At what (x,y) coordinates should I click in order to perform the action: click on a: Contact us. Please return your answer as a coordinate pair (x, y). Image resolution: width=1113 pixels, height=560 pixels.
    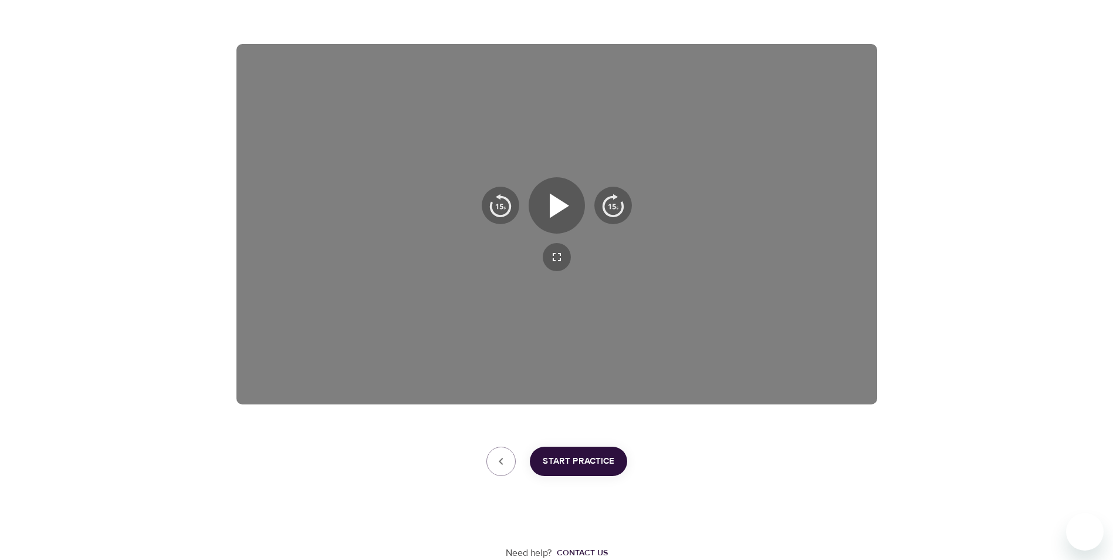
    Looking at the image, I should click on (580, 553).